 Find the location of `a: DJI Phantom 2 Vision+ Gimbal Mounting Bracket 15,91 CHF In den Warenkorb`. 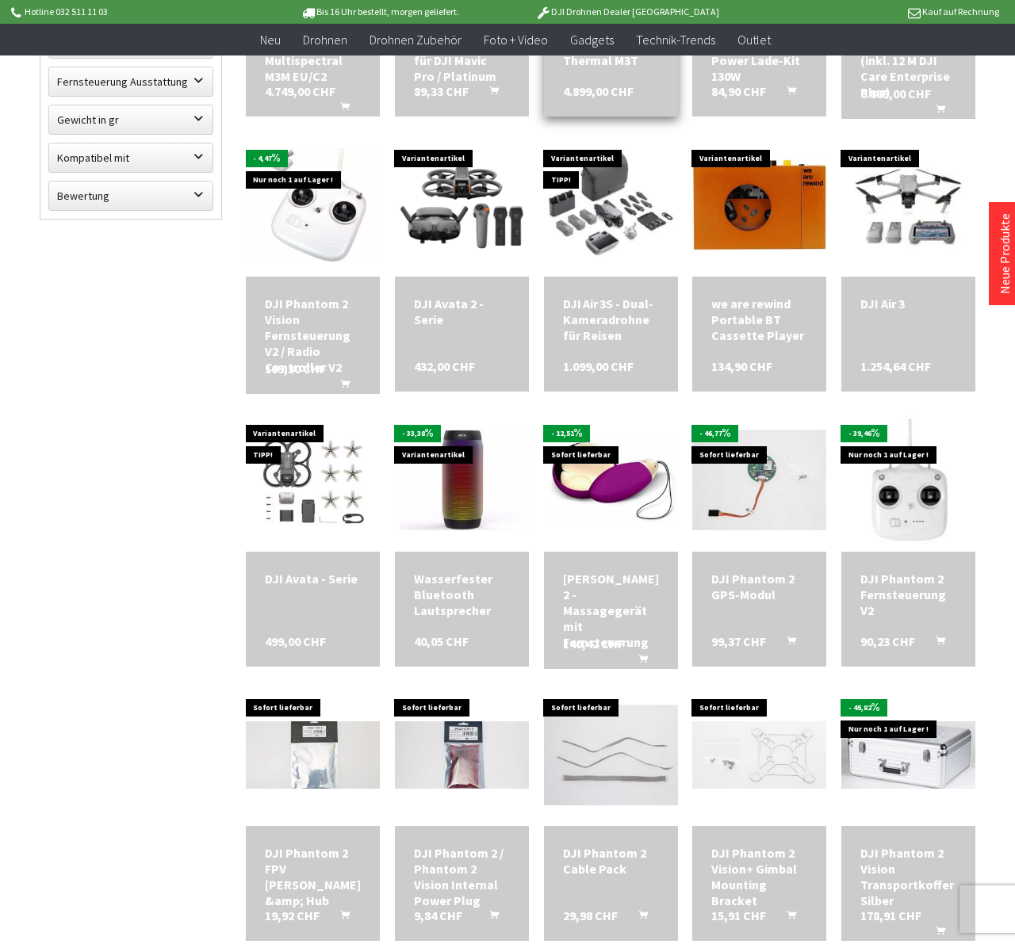

a: DJI Phantom 2 Vision+ Gimbal Mounting Bracket 15,91 CHF In den Warenkorb is located at coordinates (759, 877).